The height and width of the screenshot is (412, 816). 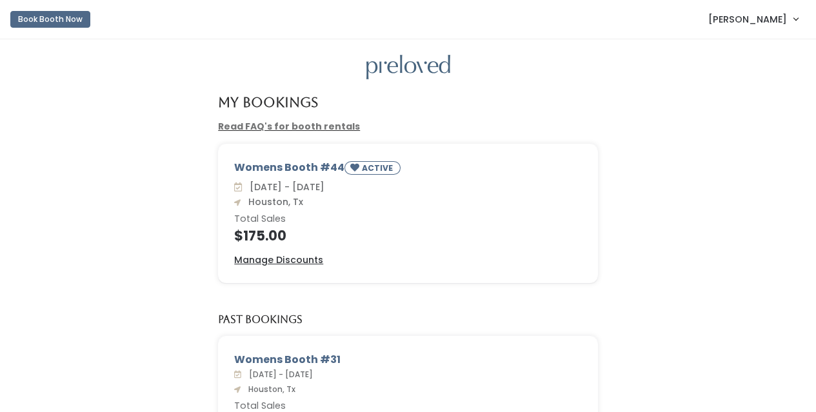 What do you see at coordinates (379, 168) in the screenshot?
I see `small: ACTIVE` at bounding box center [379, 168].